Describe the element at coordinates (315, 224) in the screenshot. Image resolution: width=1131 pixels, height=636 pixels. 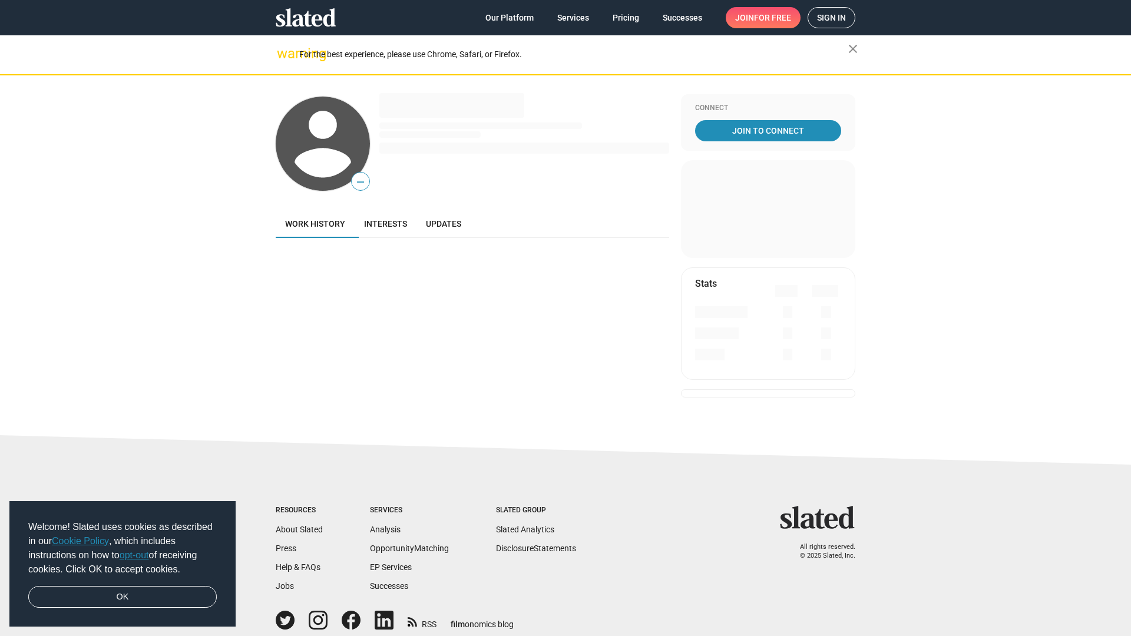
I see `a: Work history` at that location.